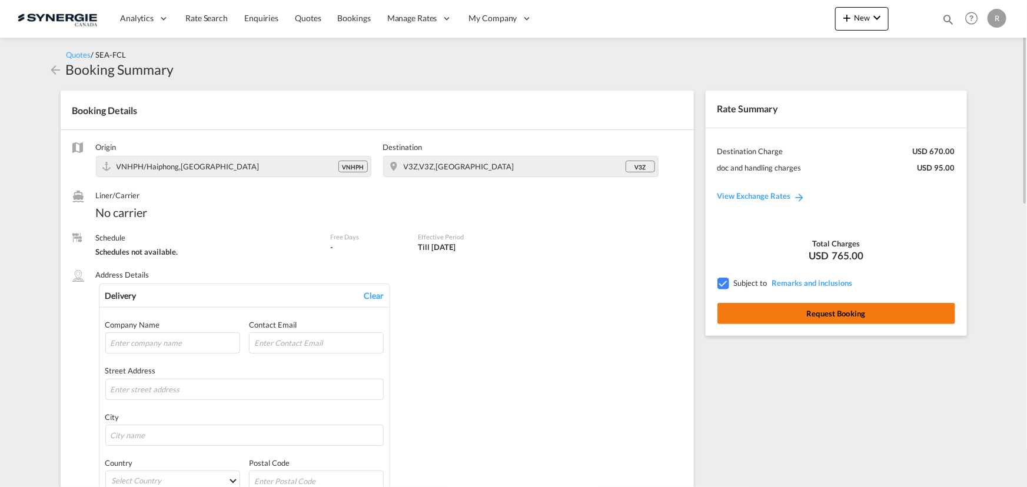  What do you see at coordinates (847, 256) in the screenshot?
I see `span: 765.00` at bounding box center [847, 256].